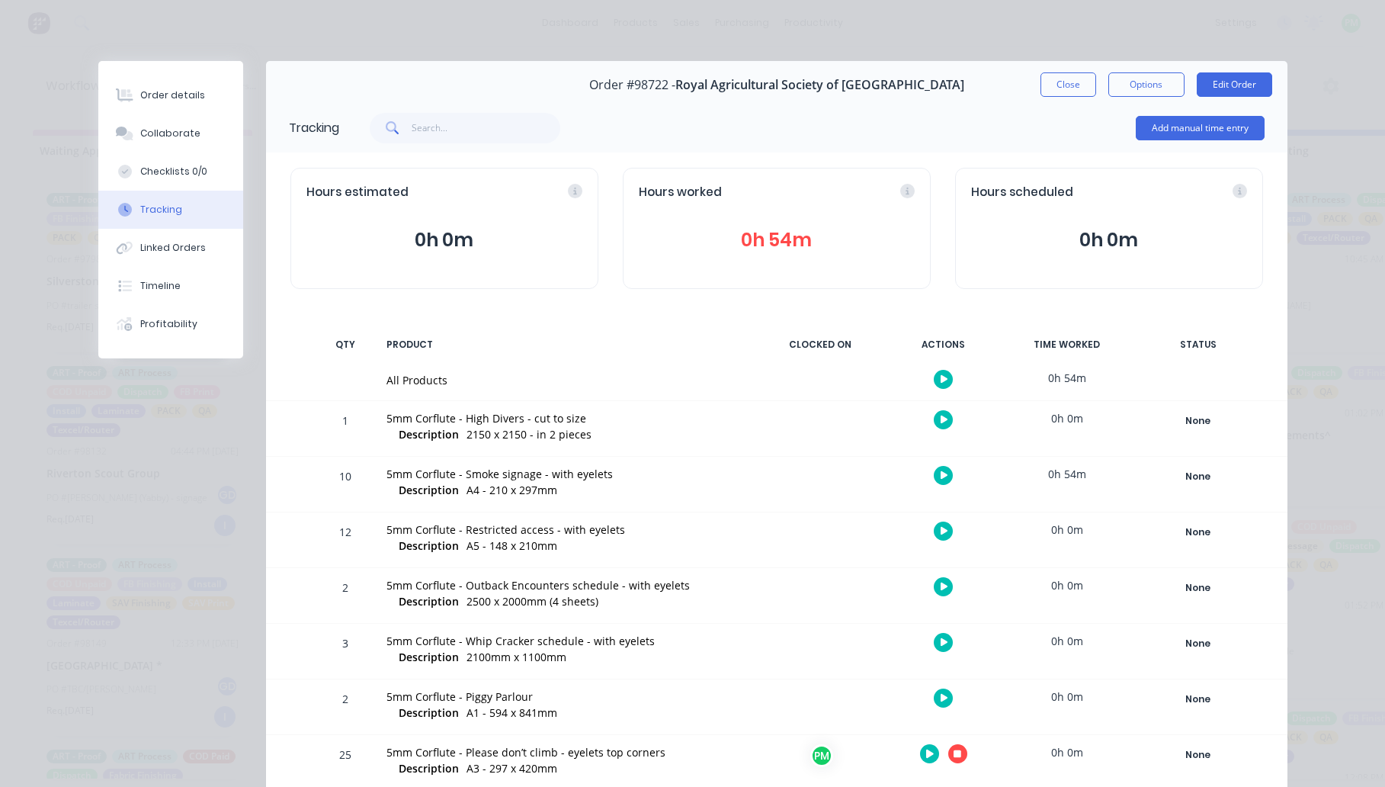 Image resolution: width=1385 pixels, height=787 pixels. Describe the element at coordinates (566, 380) in the screenshot. I see `div: All Products` at that location.